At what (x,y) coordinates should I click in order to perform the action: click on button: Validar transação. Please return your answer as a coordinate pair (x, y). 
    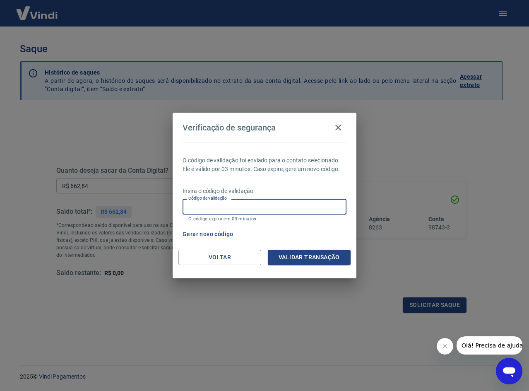
    Looking at the image, I should click on (309, 257).